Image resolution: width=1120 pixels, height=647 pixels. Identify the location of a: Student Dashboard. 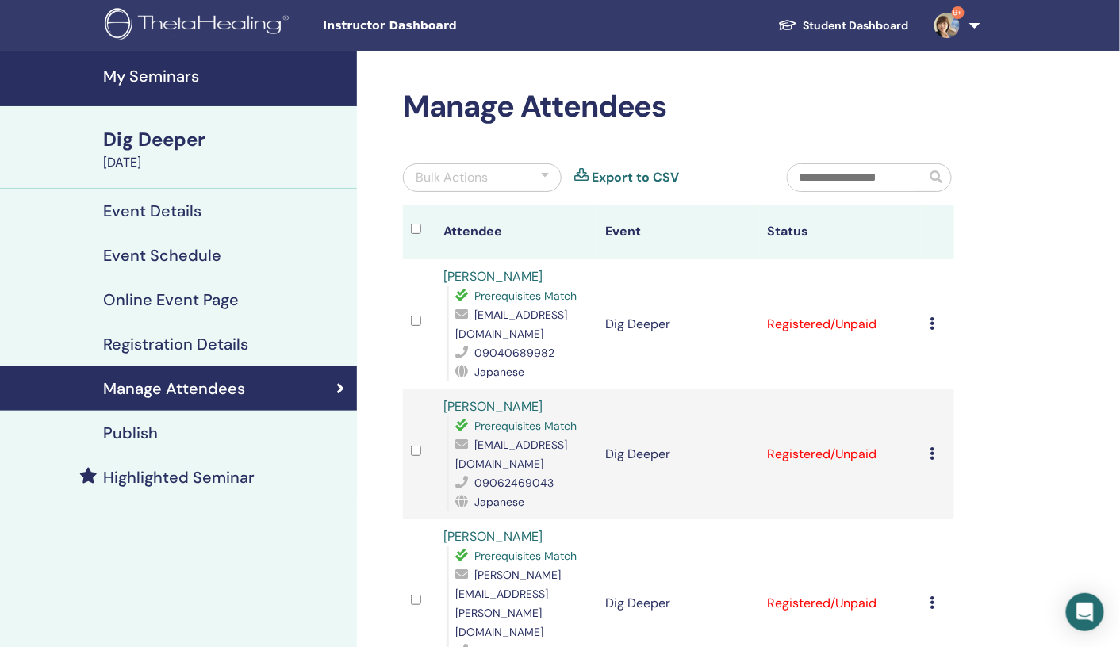
(843, 25).